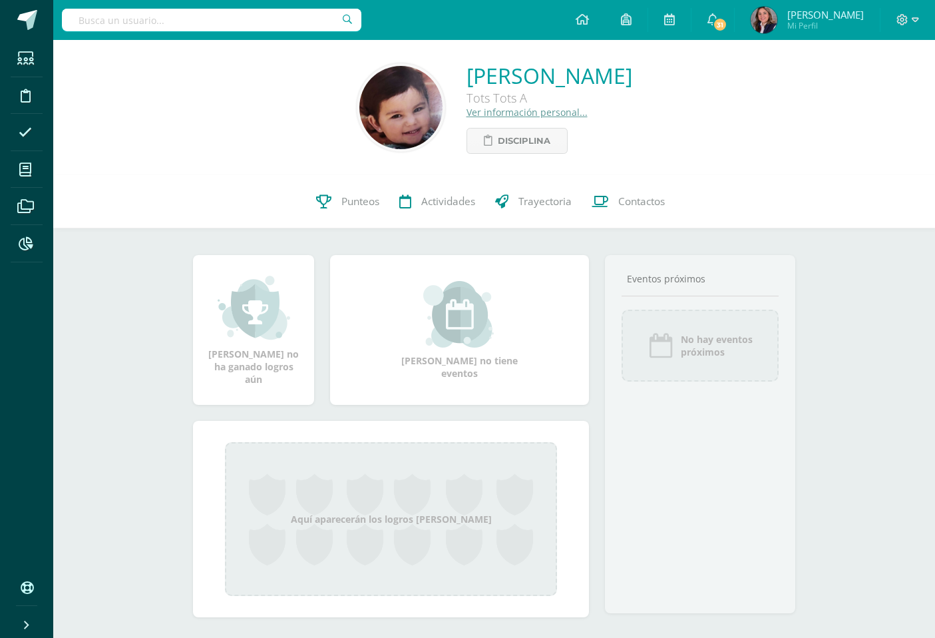 This screenshot has height=638, width=935. I want to click on a: Ver información personal..., so click(527, 112).